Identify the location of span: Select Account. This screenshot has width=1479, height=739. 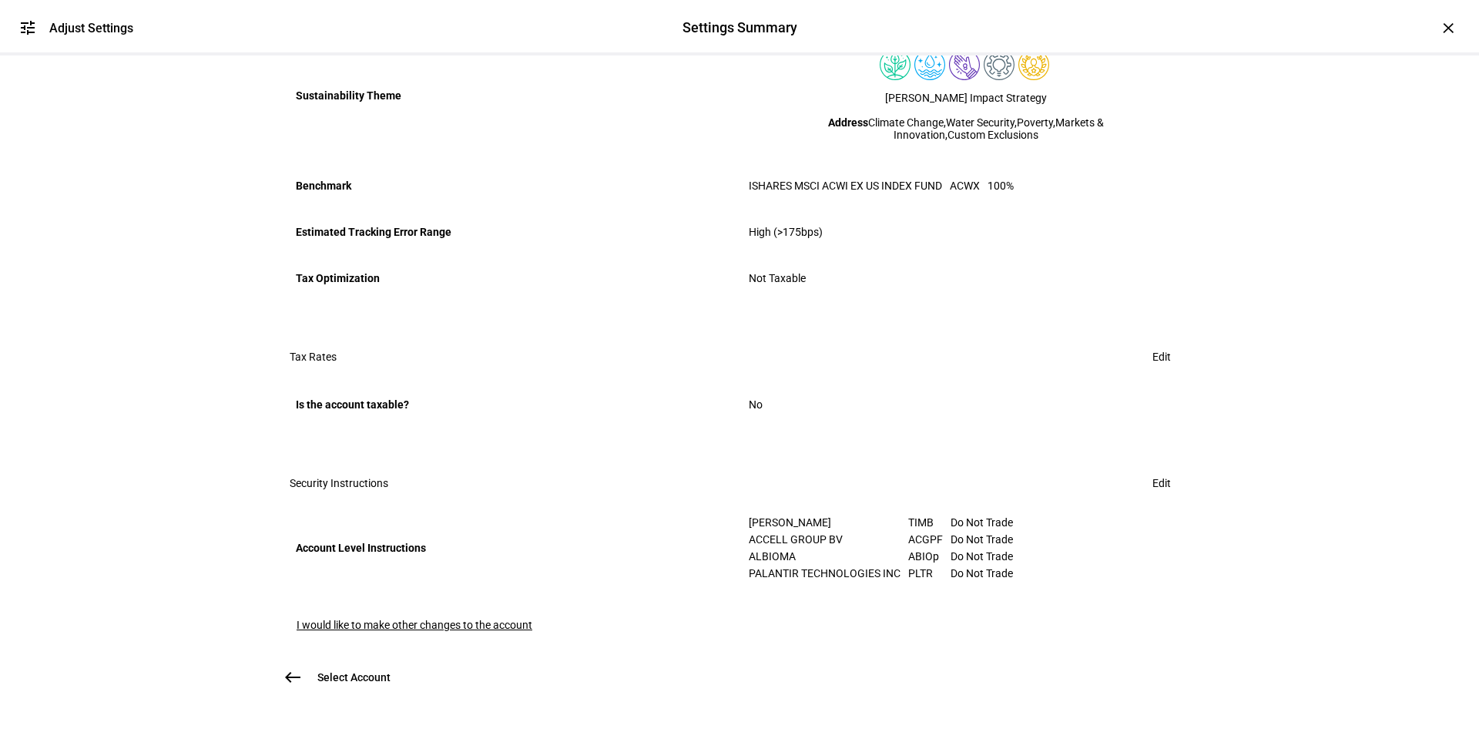
(354, 677).